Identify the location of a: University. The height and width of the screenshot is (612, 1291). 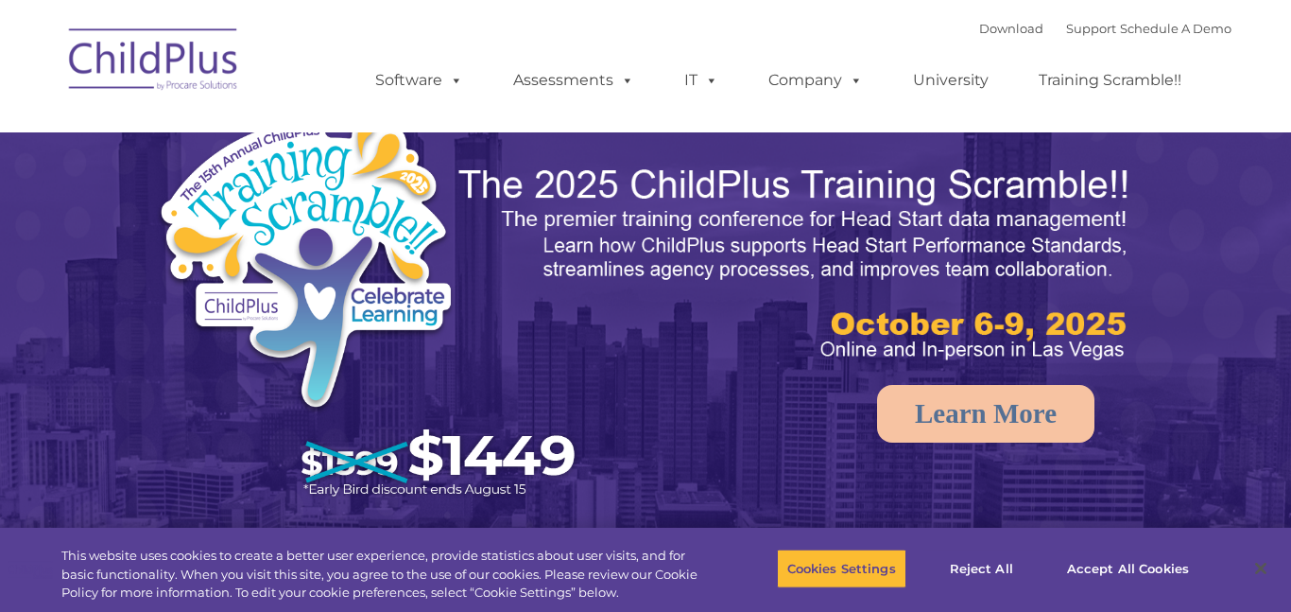
(951, 80).